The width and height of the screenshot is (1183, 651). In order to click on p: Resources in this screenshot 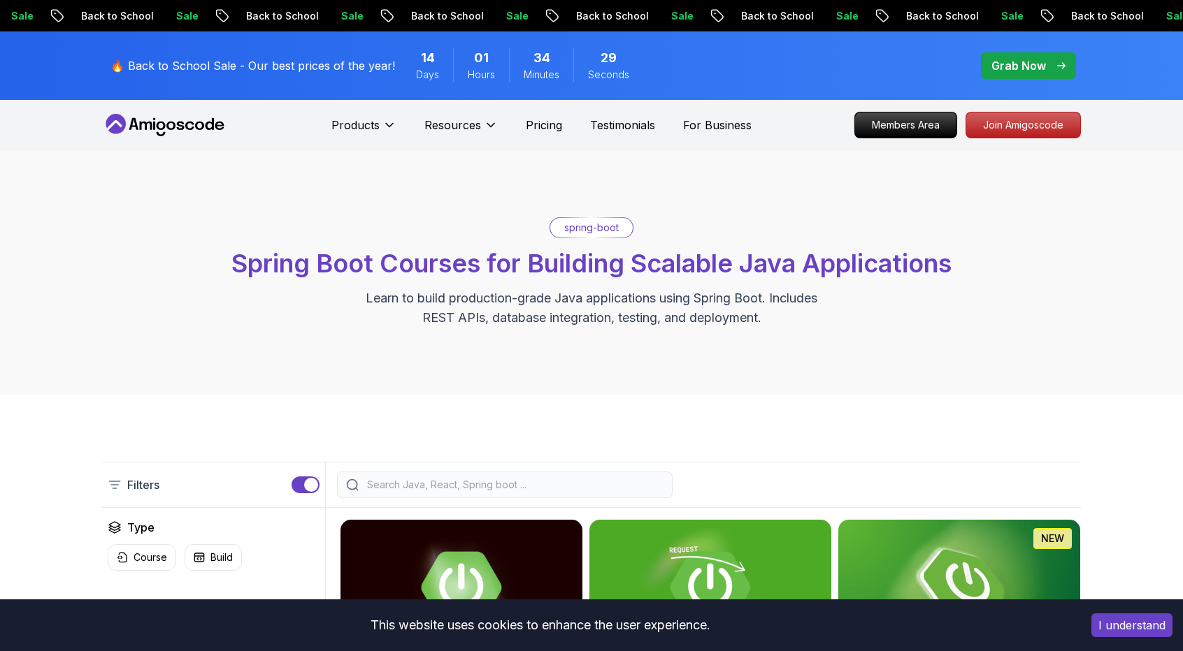, I will do `click(452, 125)`.